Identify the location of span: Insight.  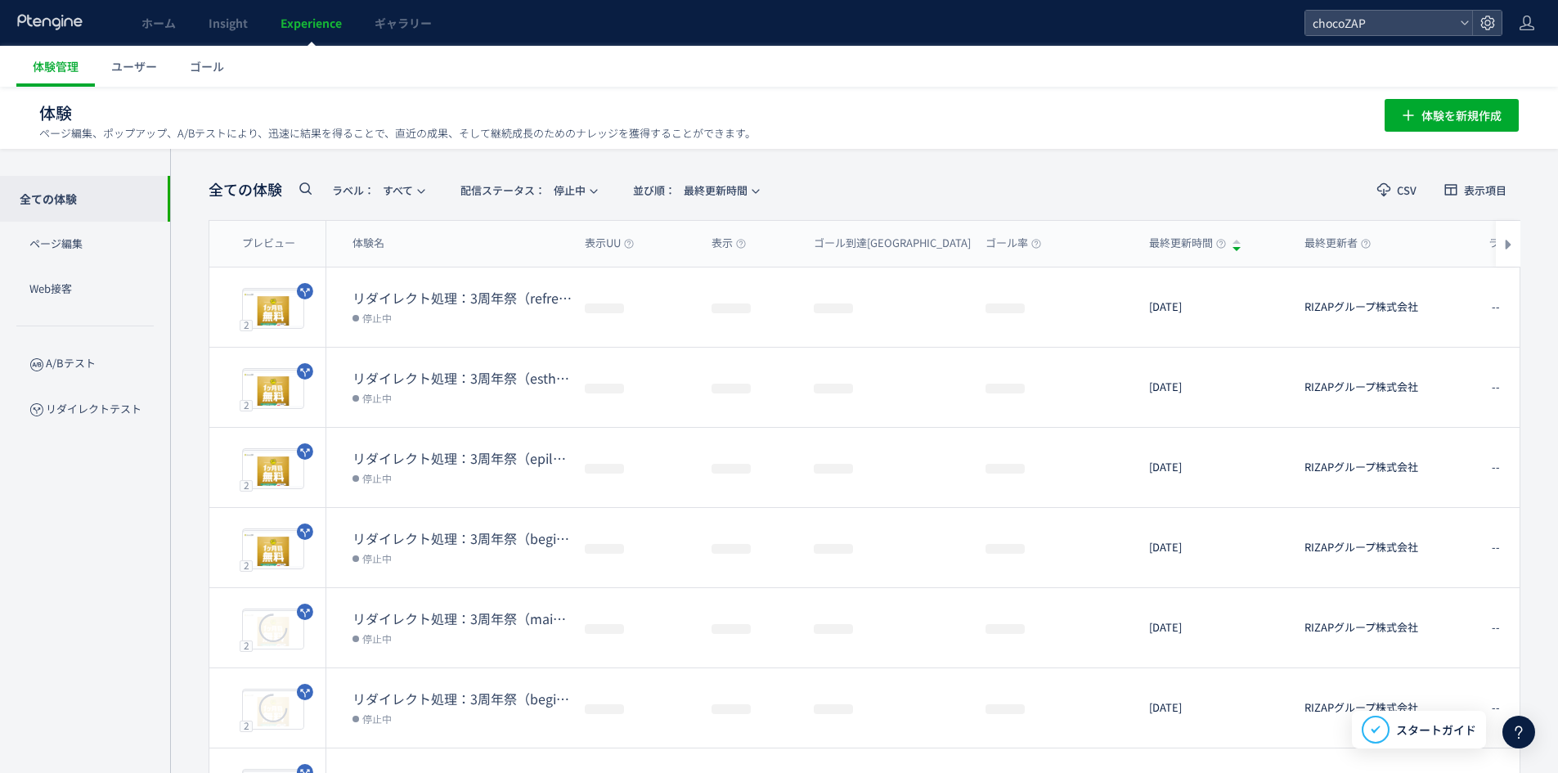
(228, 23).